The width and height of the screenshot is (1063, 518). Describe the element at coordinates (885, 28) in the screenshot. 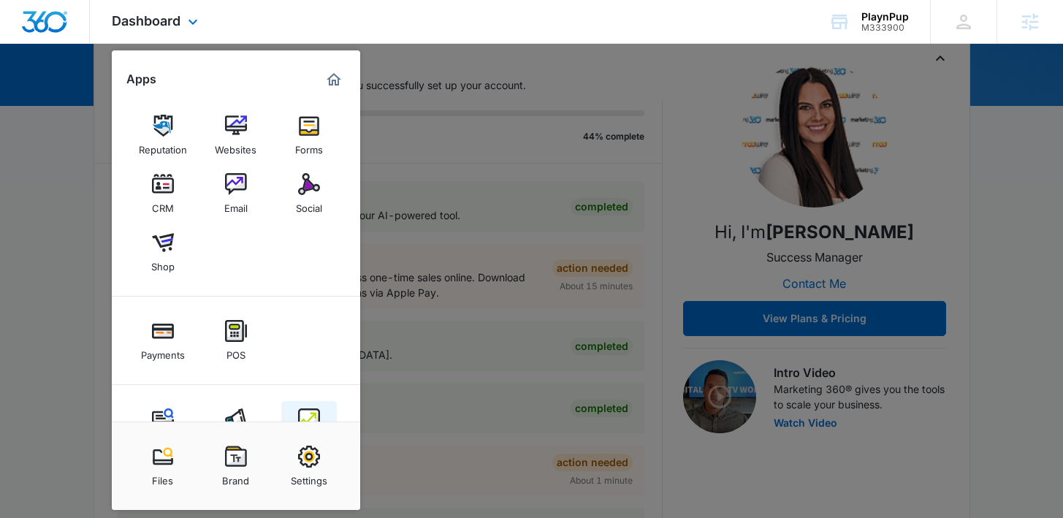

I see `div: account id` at that location.